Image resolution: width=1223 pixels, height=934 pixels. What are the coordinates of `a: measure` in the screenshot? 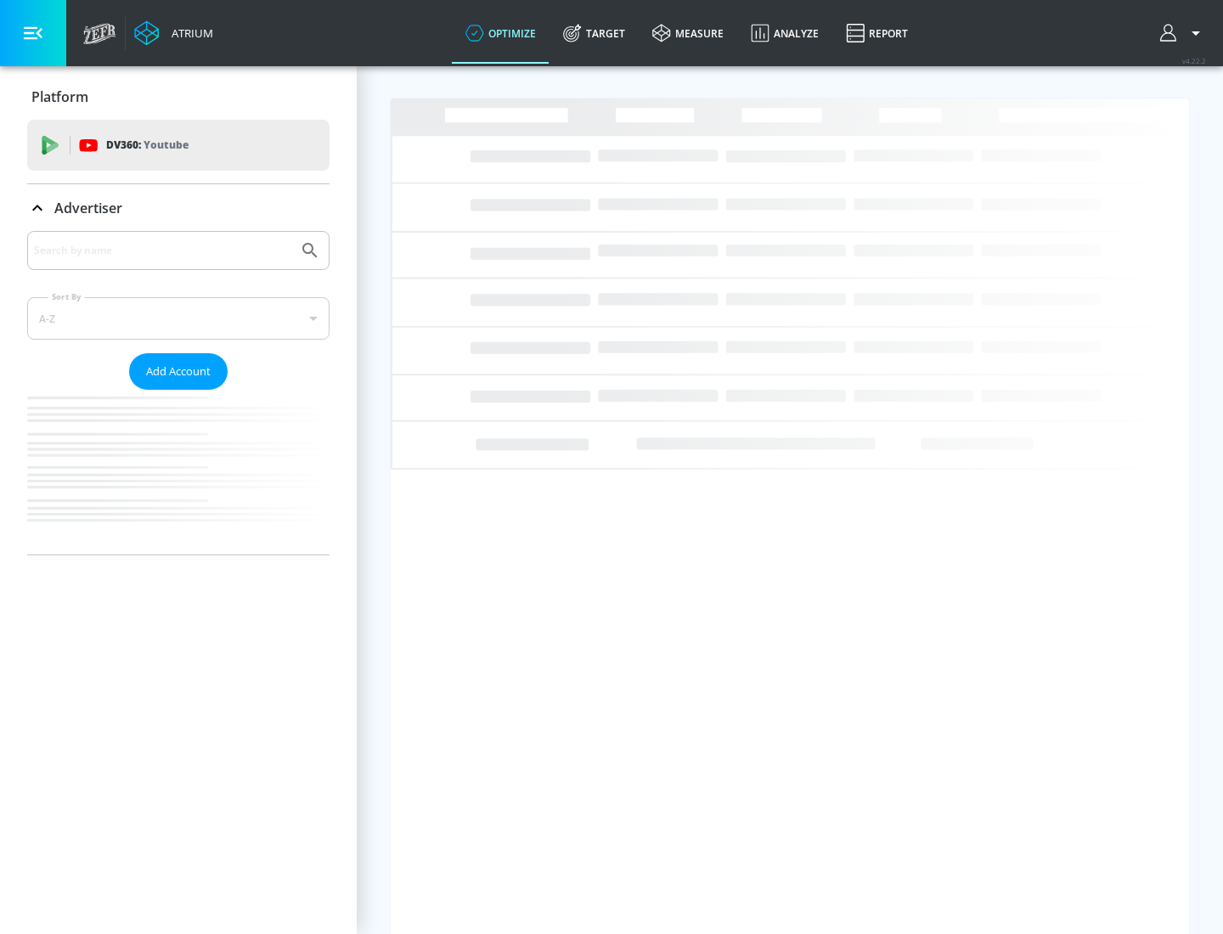 It's located at (688, 33).